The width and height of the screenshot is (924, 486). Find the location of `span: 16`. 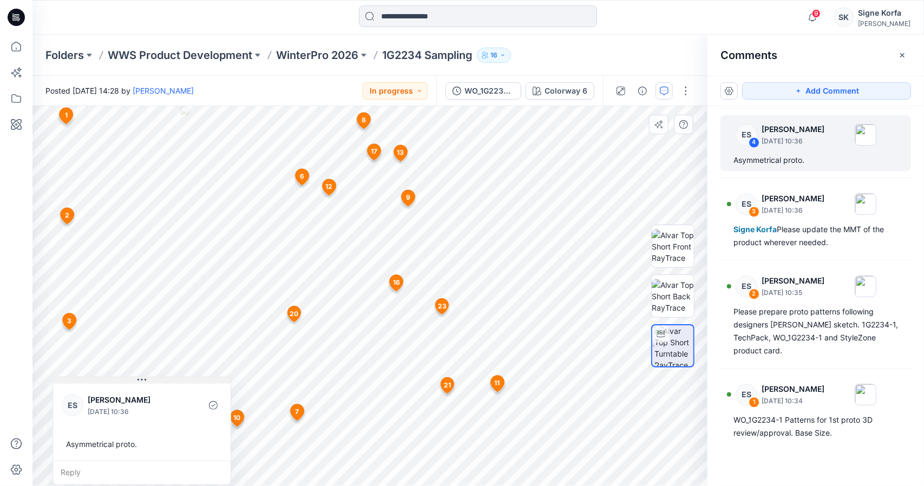

span: 16 is located at coordinates (396, 283).